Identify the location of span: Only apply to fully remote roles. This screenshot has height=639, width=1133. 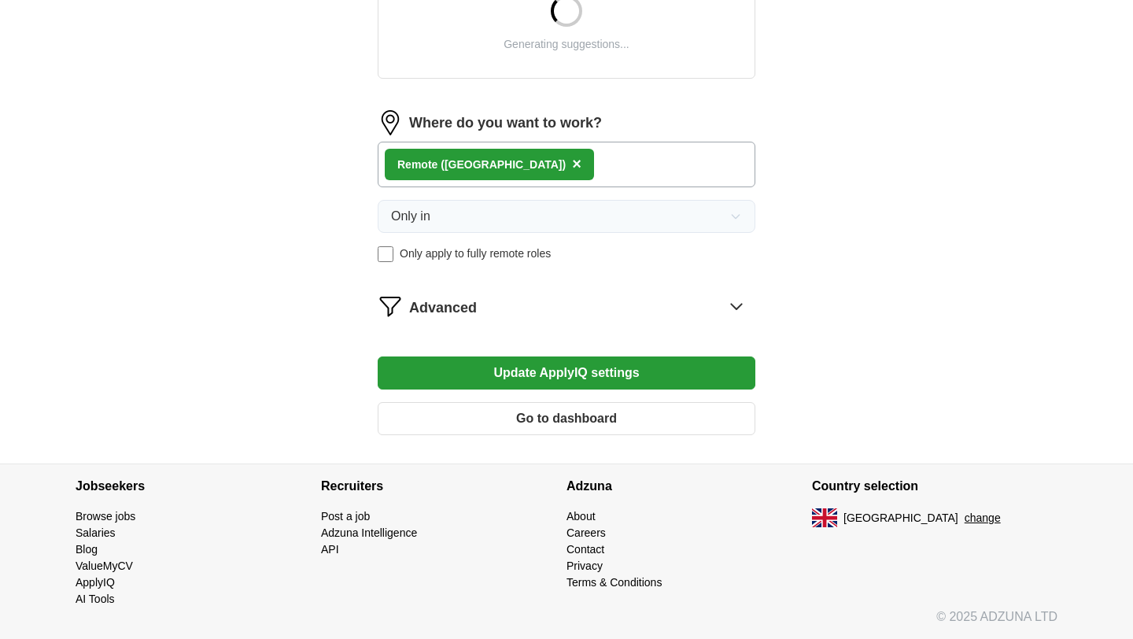
(475, 253).